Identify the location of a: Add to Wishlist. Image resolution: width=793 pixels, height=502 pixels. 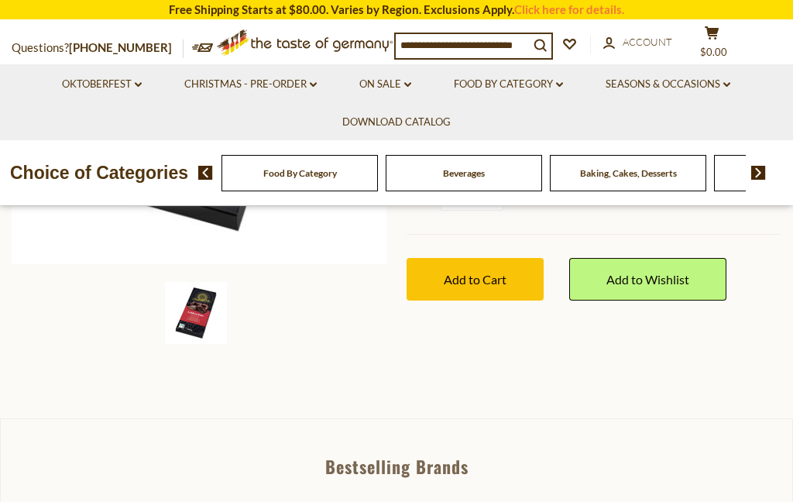
(647, 279).